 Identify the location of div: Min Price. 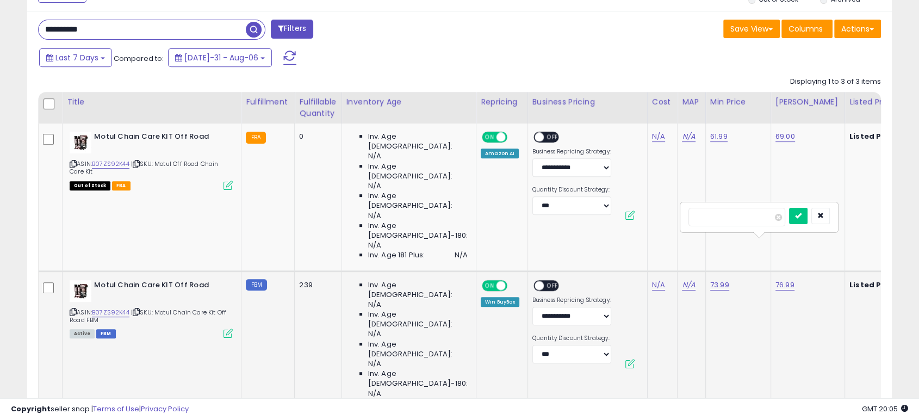
(738, 102).